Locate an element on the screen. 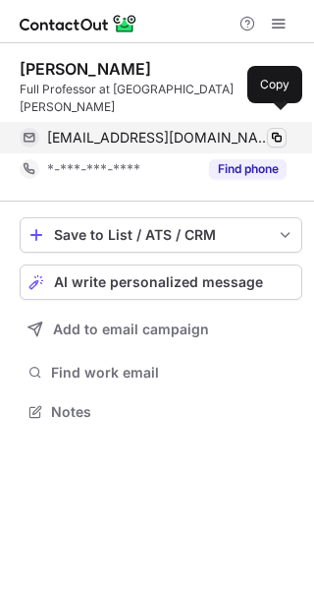 Image resolution: width=314 pixels, height=590 pixels. span: Notes is located at coordinates (173, 412).